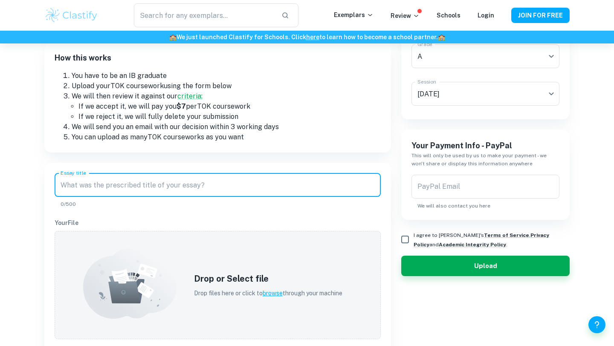  What do you see at coordinates (597, 325) in the screenshot?
I see `button: Help and Feedback` at bounding box center [597, 325].